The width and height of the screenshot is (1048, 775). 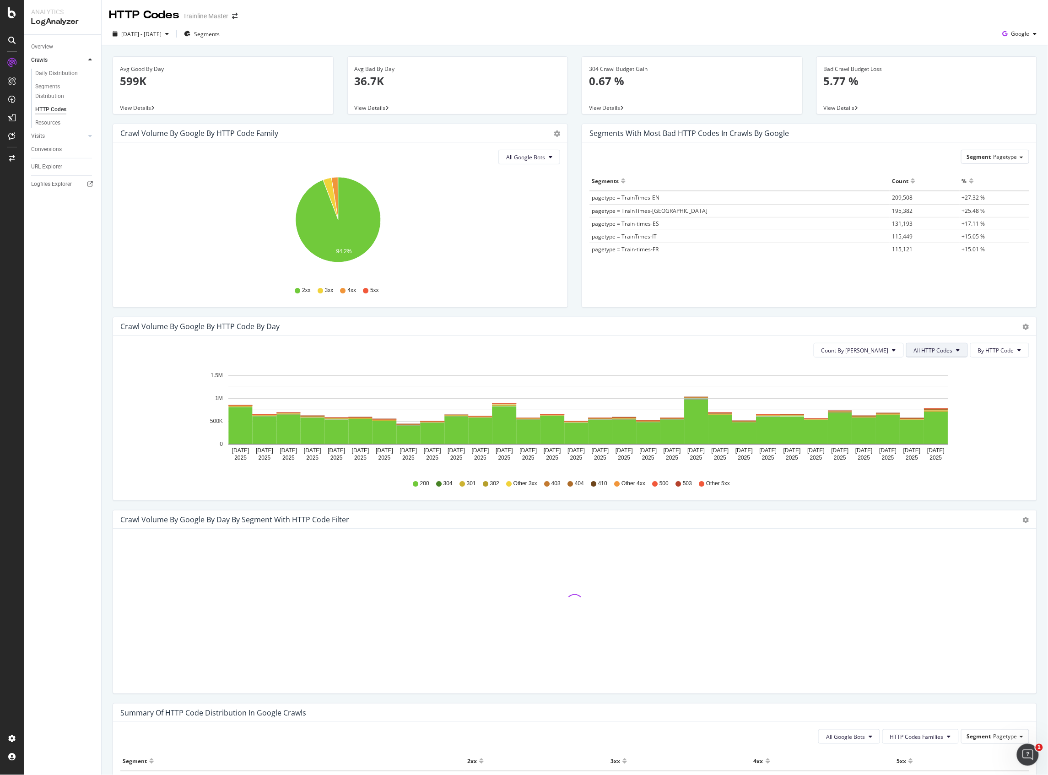 I want to click on span: 115,121, so click(x=902, y=249).